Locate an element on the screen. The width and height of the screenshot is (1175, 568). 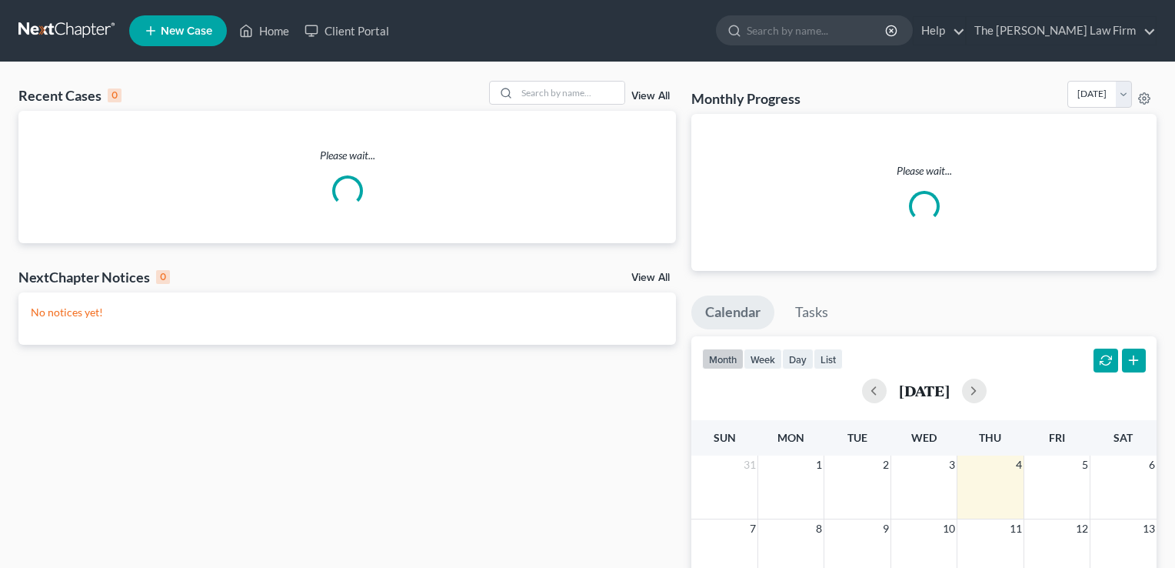
span: 4 is located at coordinates (1019, 464).